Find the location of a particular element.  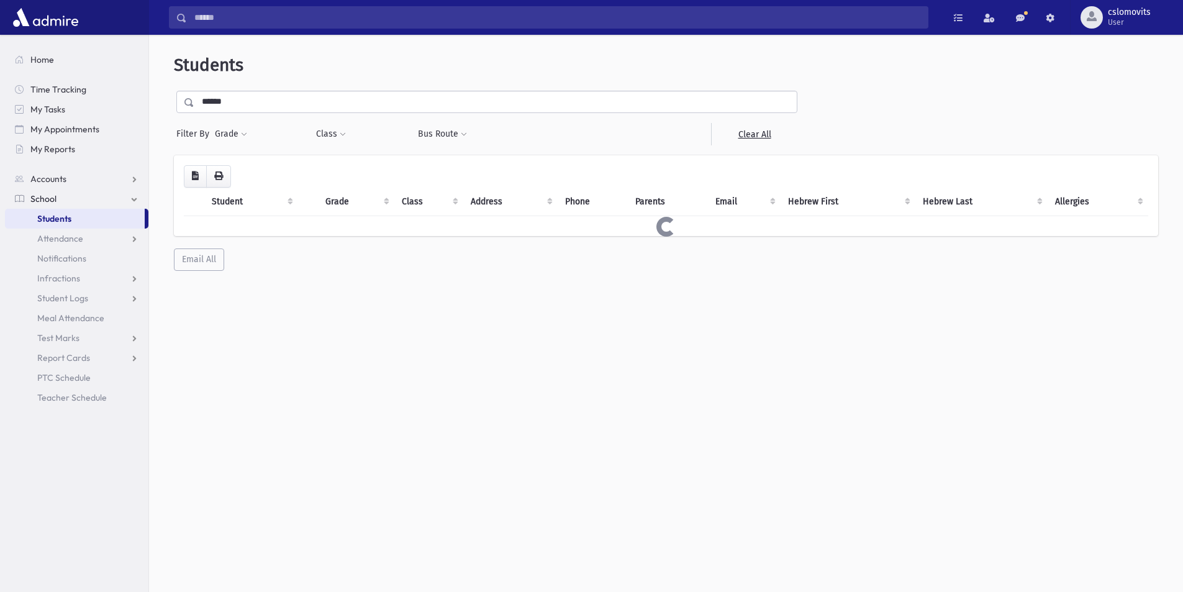

span: Home is located at coordinates (42, 60).